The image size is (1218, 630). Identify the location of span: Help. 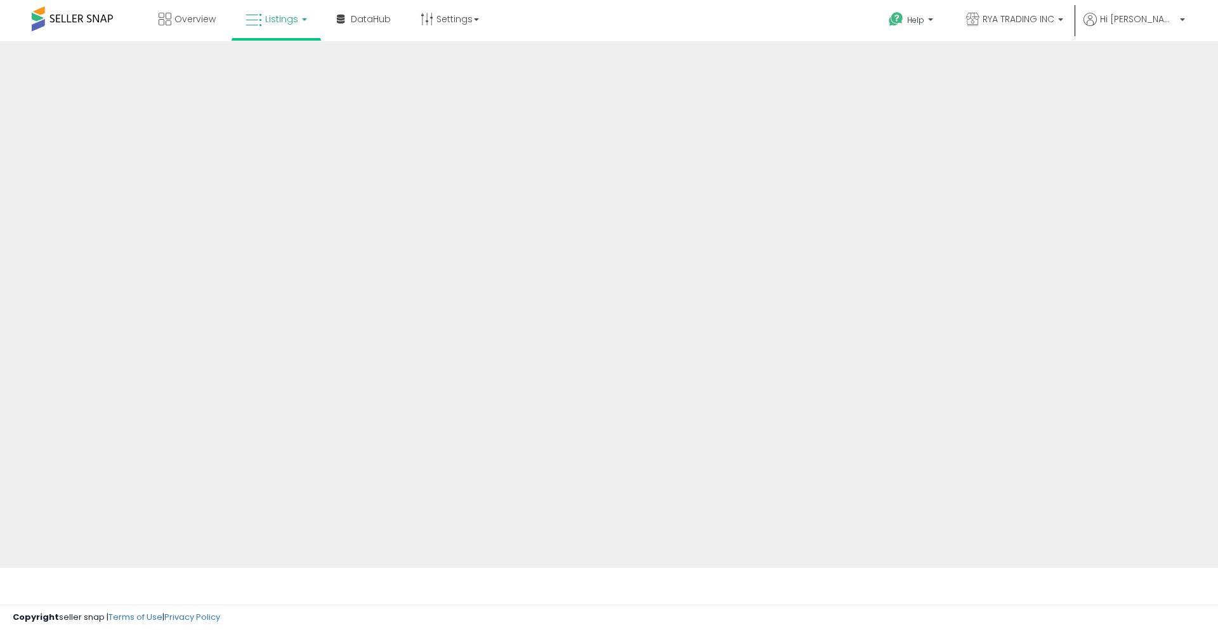
(916, 20).